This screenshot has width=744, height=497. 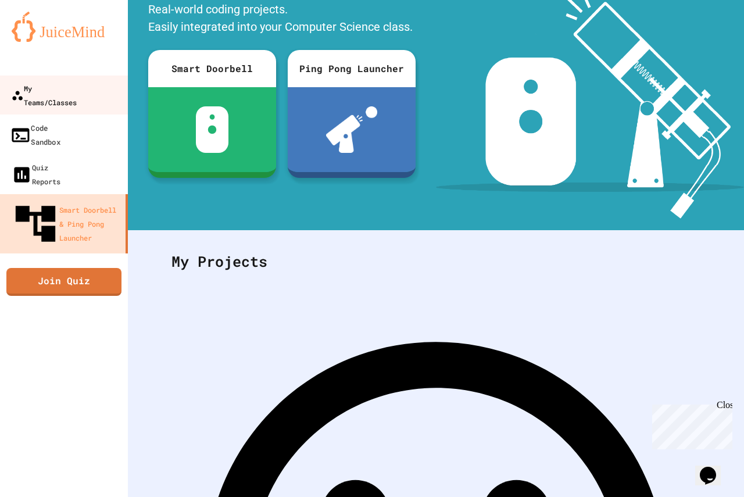 What do you see at coordinates (212, 130) in the screenshot?
I see `img: sdb-white.svg` at bounding box center [212, 130].